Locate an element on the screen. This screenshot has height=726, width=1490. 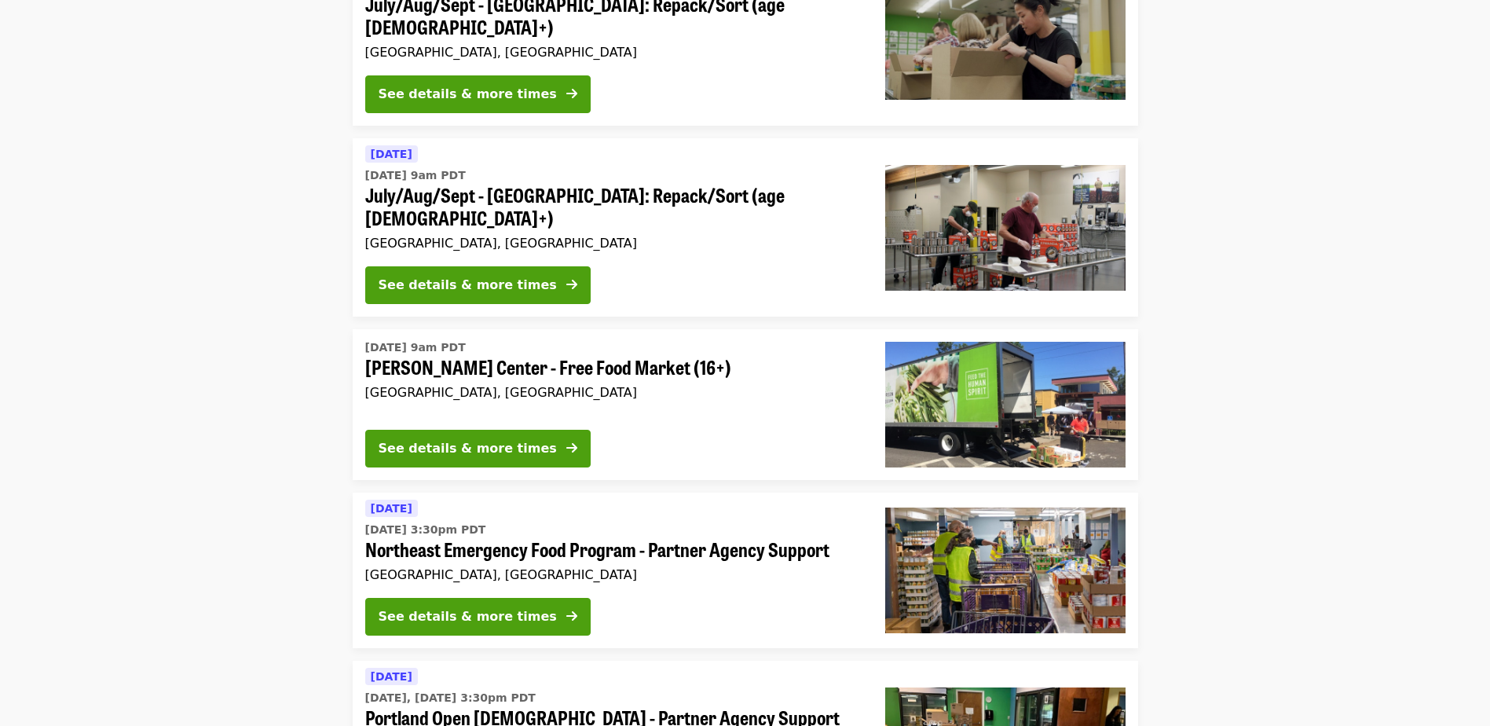
img: July/Aug/Sept - Portland: Repack/Sort (age 16+) organized by Oregon Food Bank is located at coordinates (1005, 228).